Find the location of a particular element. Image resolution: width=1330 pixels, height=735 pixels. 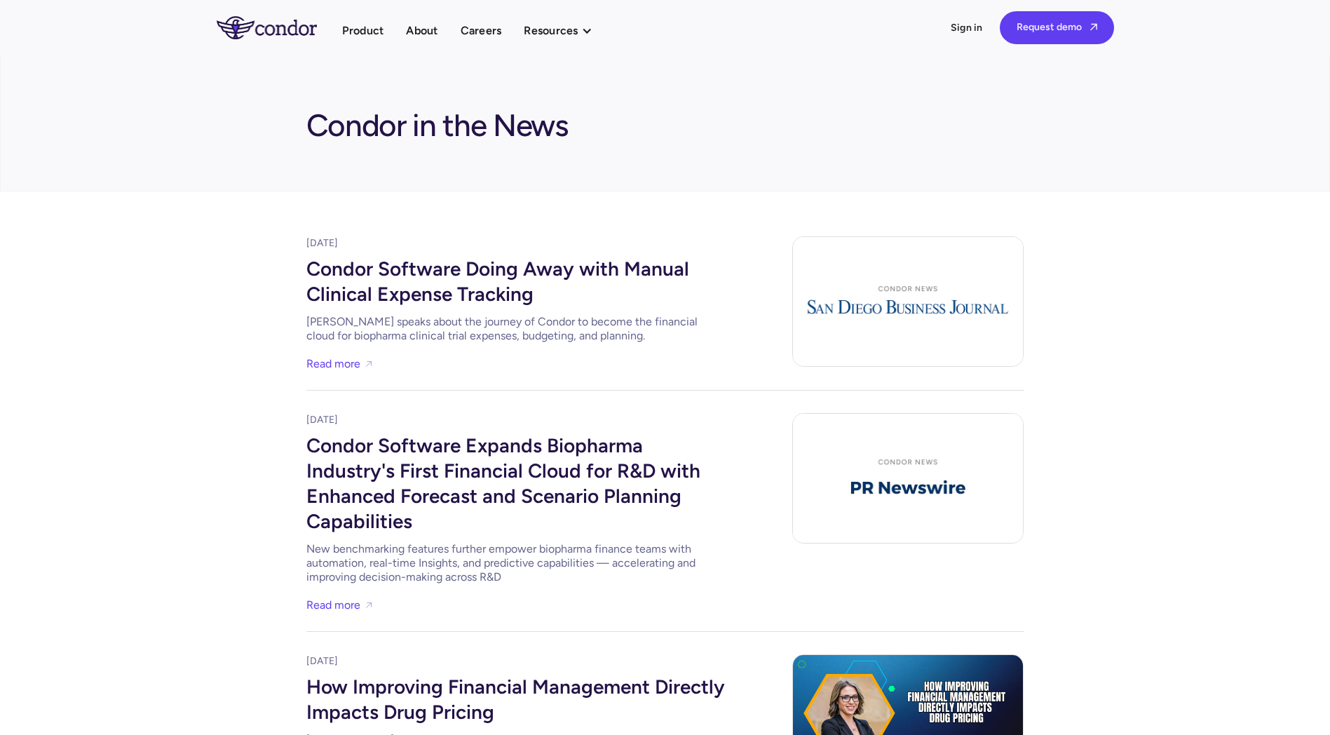

div: How Improving Financial Management Directly Impacts Drug Pricing is located at coordinates (517, 697).